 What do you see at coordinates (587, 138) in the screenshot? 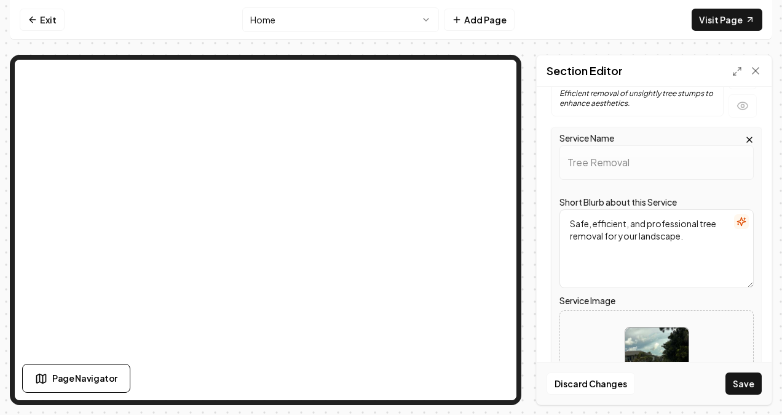
I see `label: Service Name` at bounding box center [587, 138].